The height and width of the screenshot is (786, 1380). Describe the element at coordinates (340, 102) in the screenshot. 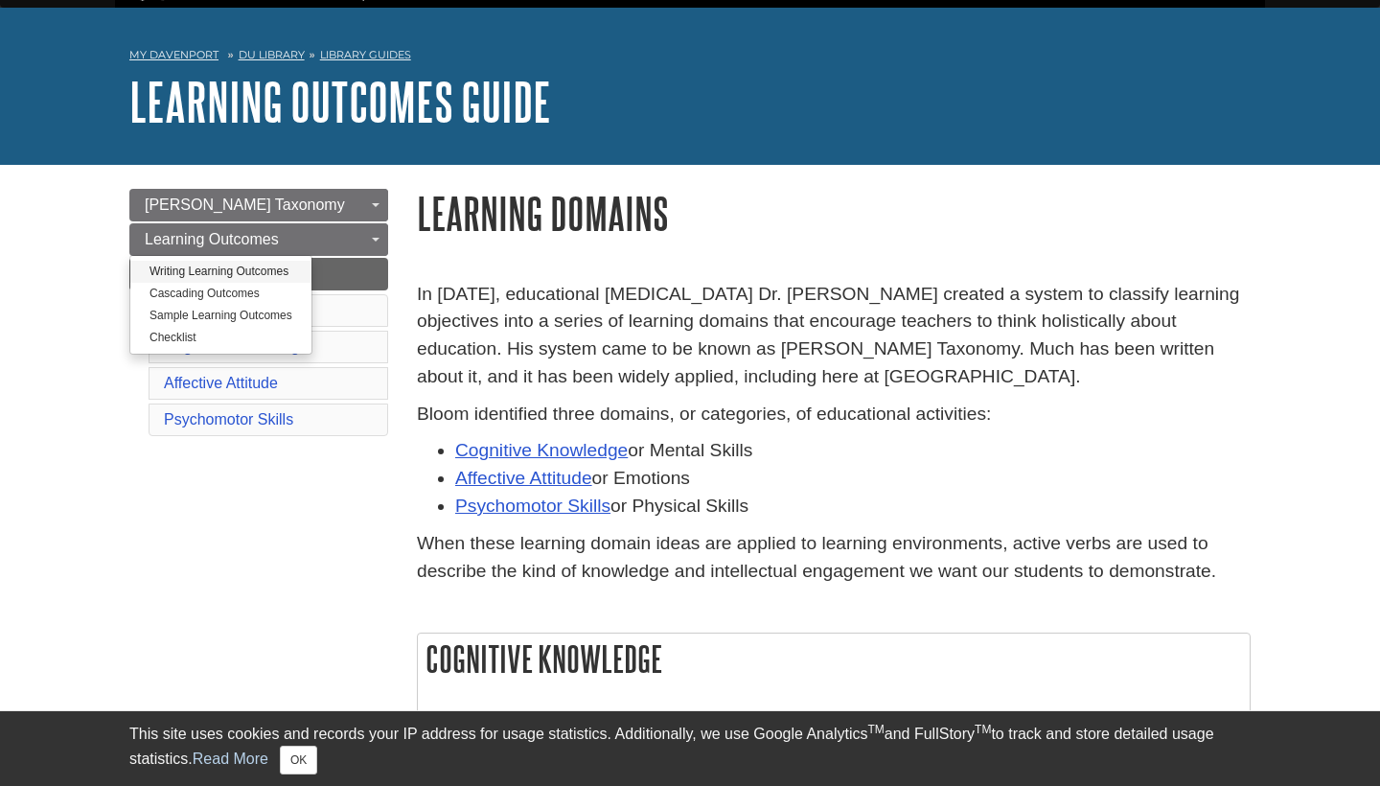

I see `a: Learning Outcomes Guide` at that location.